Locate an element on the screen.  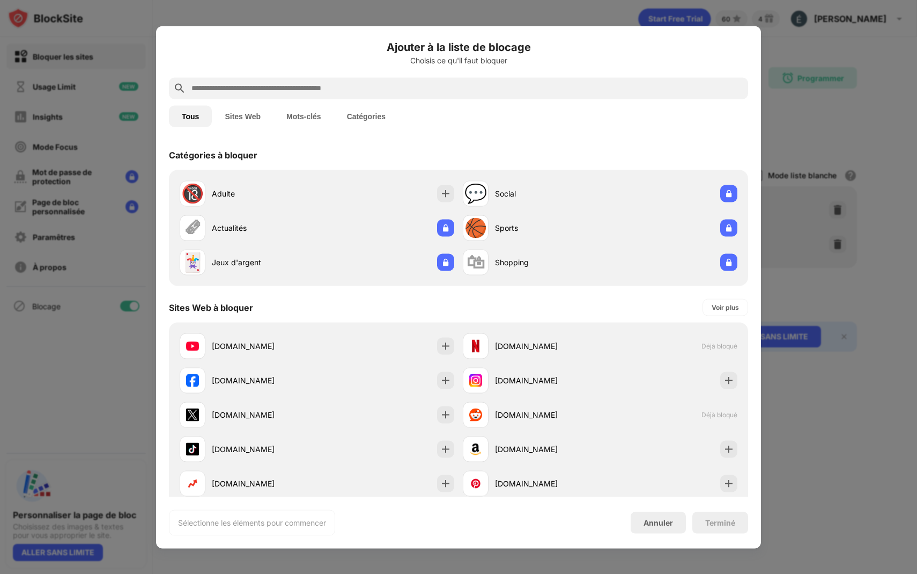
div: Shopping is located at coordinates (548, 262).